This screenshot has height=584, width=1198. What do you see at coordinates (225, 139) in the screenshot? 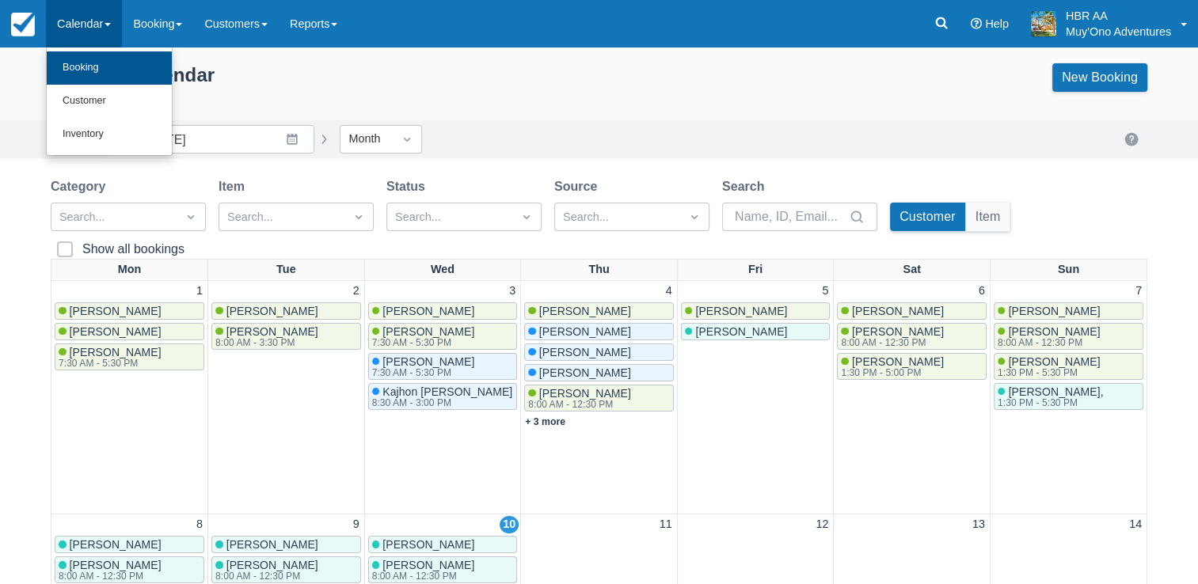
I see `input: Date` at bounding box center [225, 139].